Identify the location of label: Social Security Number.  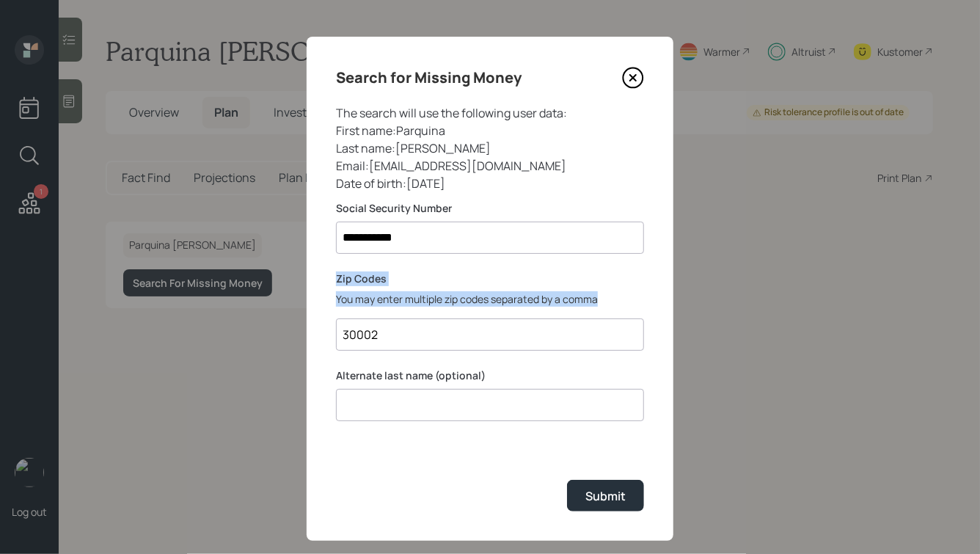
(490, 208).